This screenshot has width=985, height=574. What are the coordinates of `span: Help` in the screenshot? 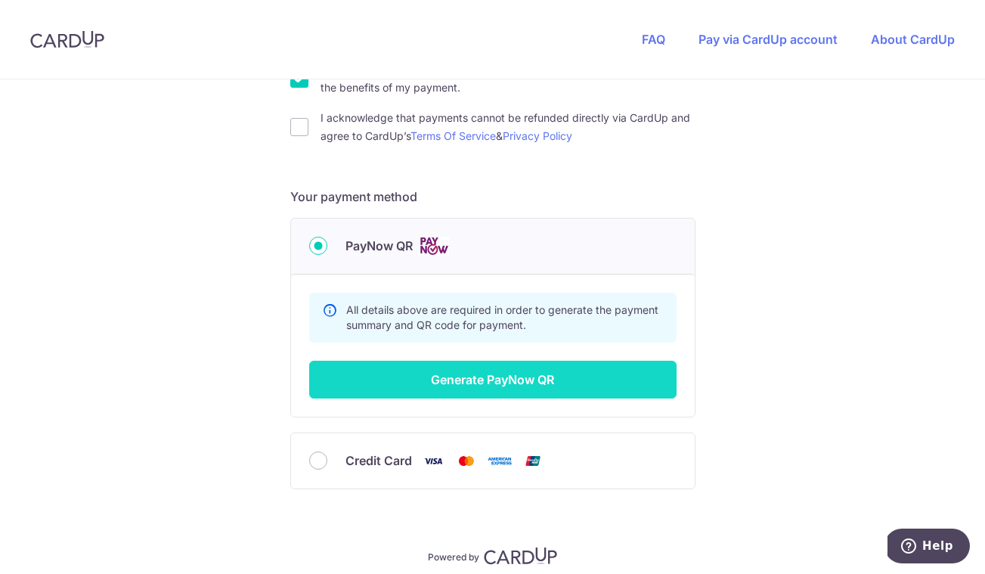 It's located at (50, 17).